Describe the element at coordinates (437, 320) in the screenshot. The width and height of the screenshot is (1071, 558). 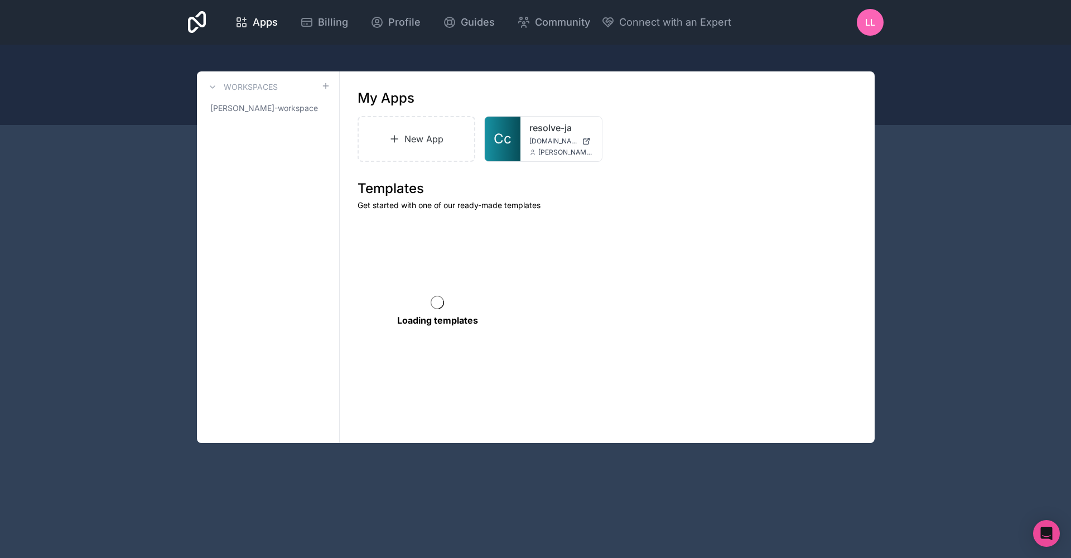
I see `p: Loading templates` at that location.